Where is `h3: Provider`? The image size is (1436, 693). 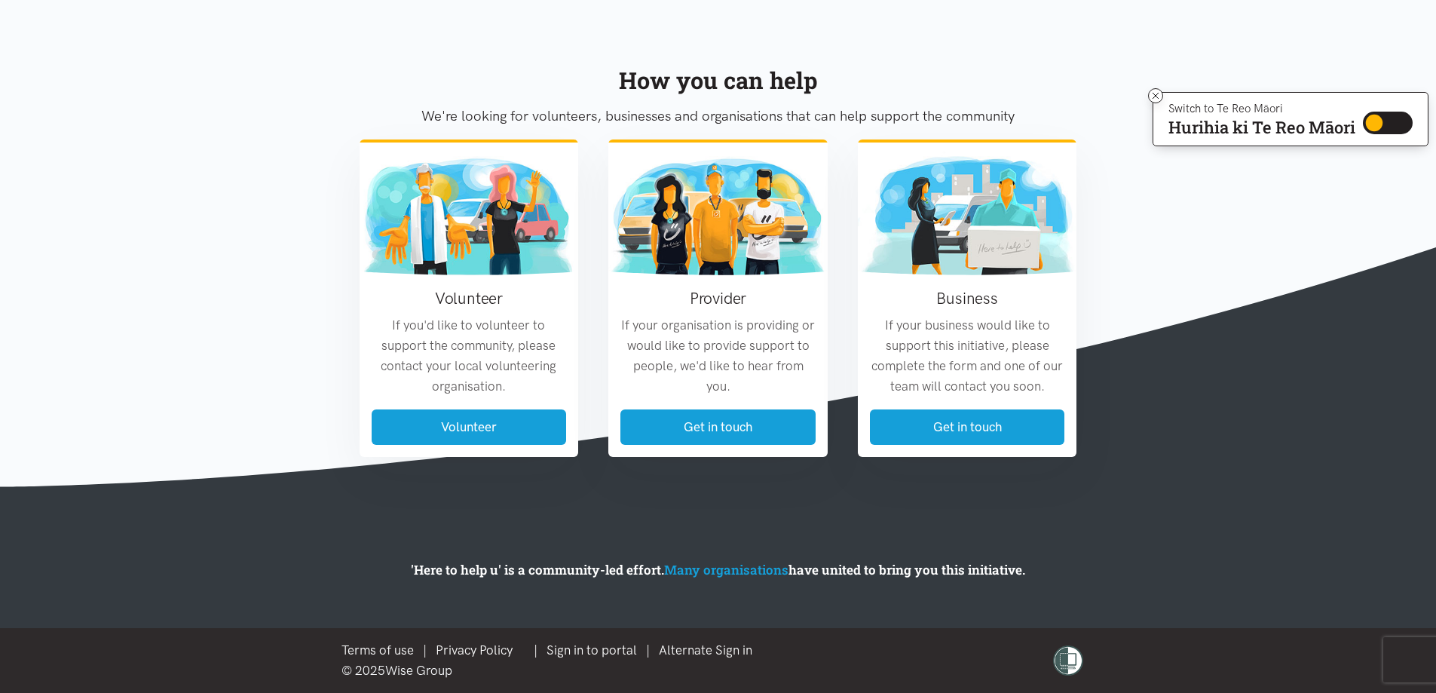 h3: Provider is located at coordinates (718, 298).